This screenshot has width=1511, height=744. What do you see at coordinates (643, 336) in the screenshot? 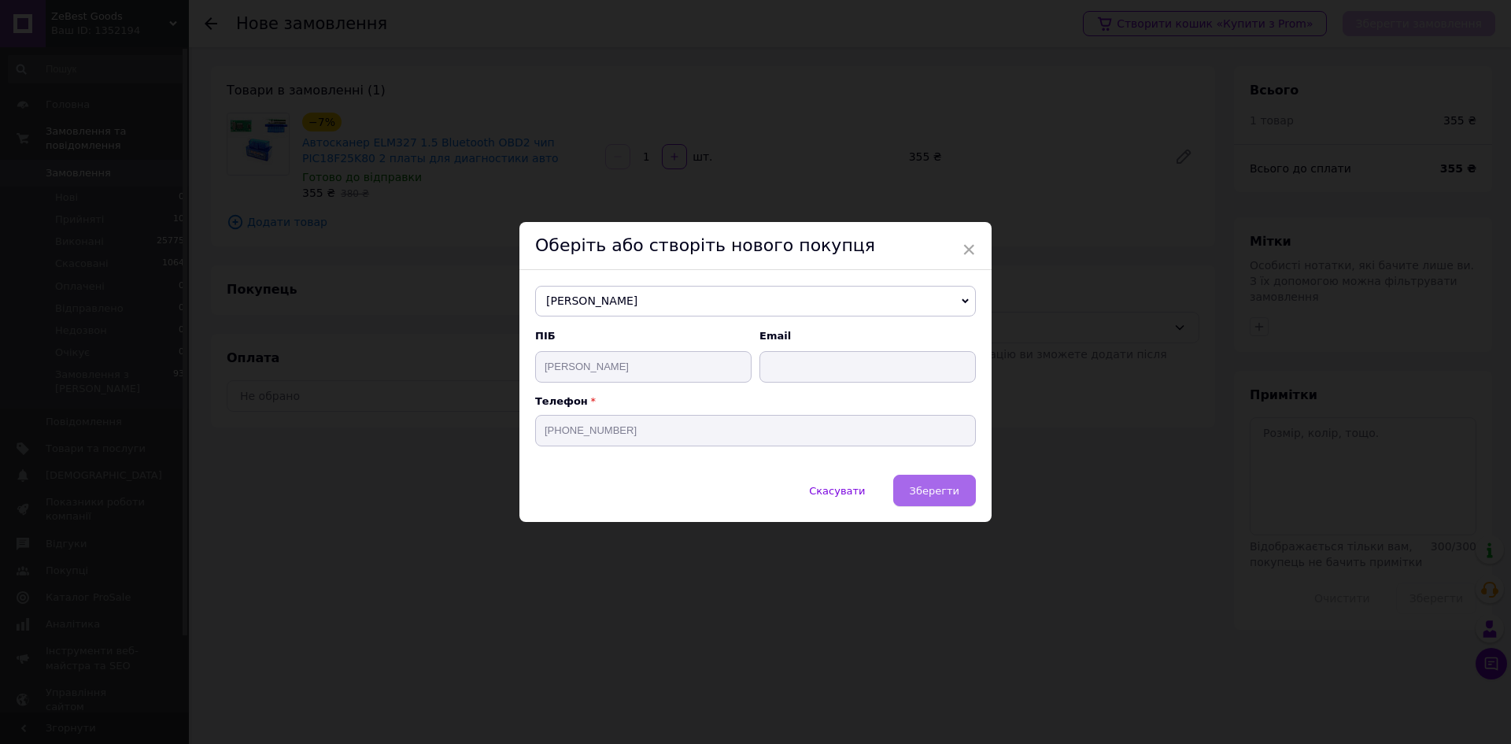
I see `span: ПІБ` at bounding box center [643, 336].